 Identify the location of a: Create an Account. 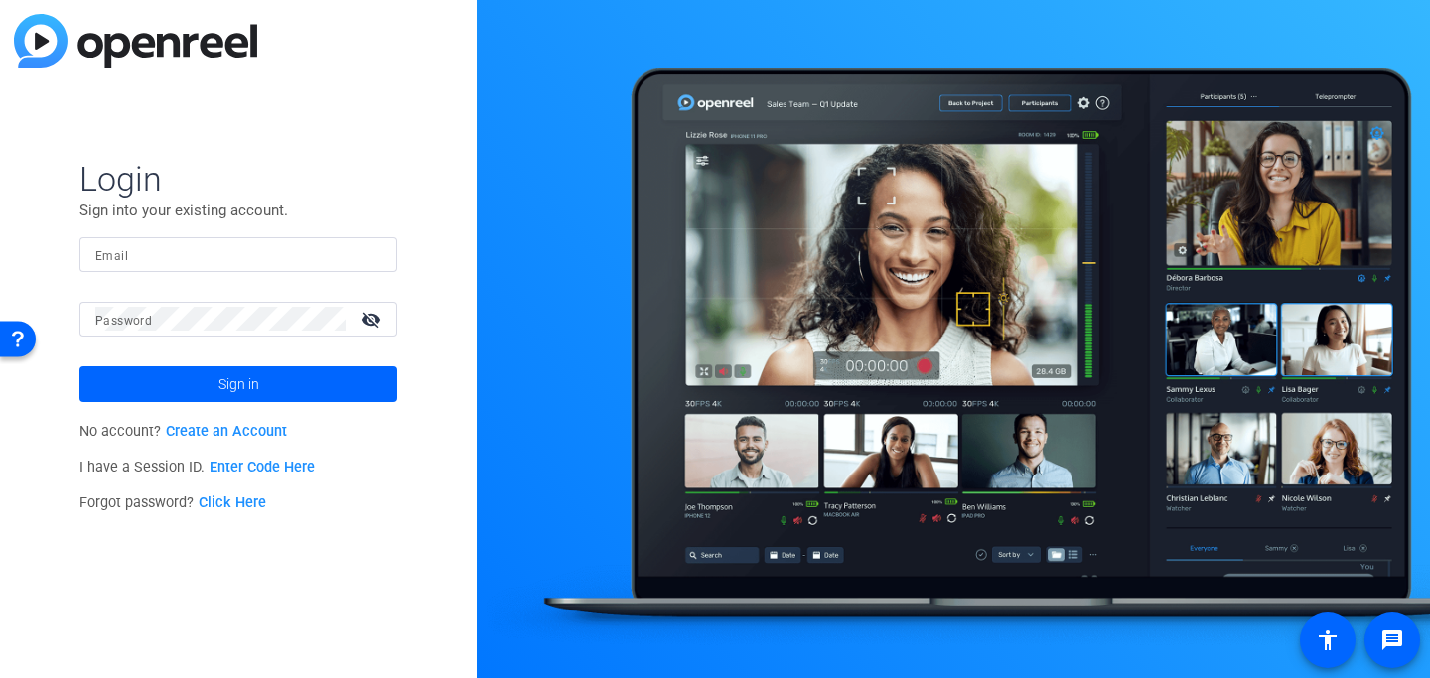
(226, 431).